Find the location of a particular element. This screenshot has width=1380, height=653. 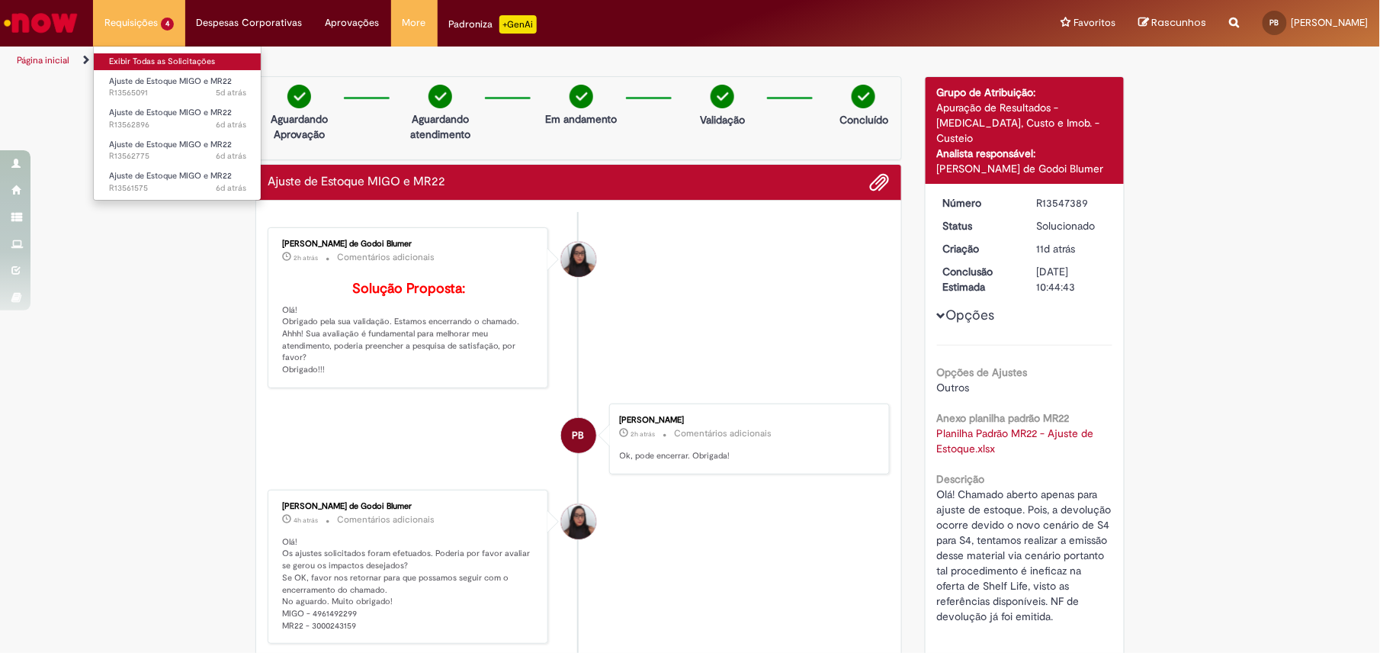

span: Aprovações is located at coordinates (352, 23).